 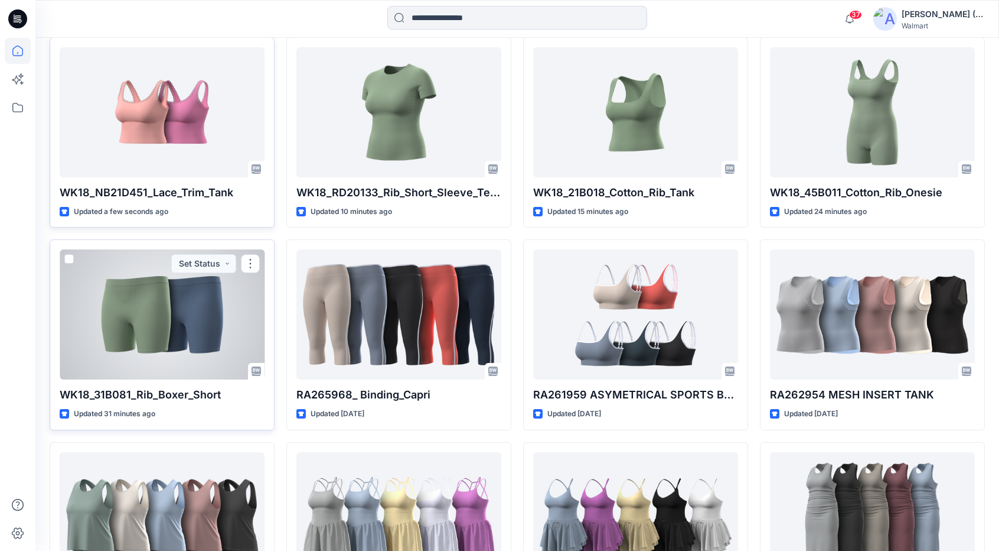 What do you see at coordinates (943, 25) in the screenshot?
I see `div: Walmart` at bounding box center [943, 25].